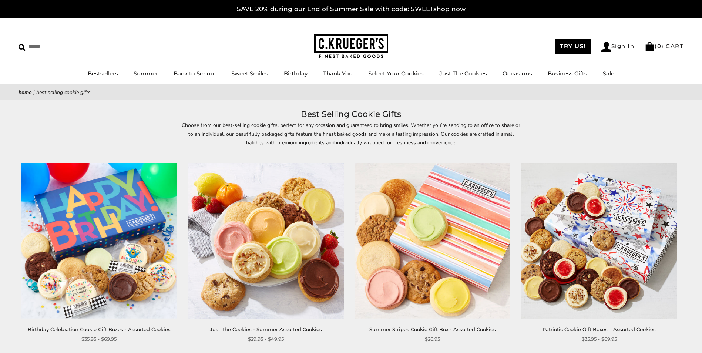 This screenshot has height=353, width=702. I want to click on a: Birthday, so click(296, 73).